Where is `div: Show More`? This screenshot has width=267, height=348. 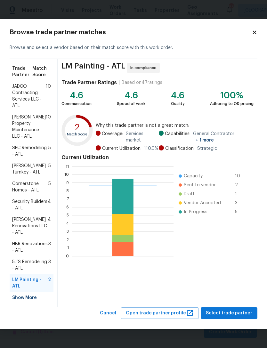
div: Show More is located at coordinates (31, 298).